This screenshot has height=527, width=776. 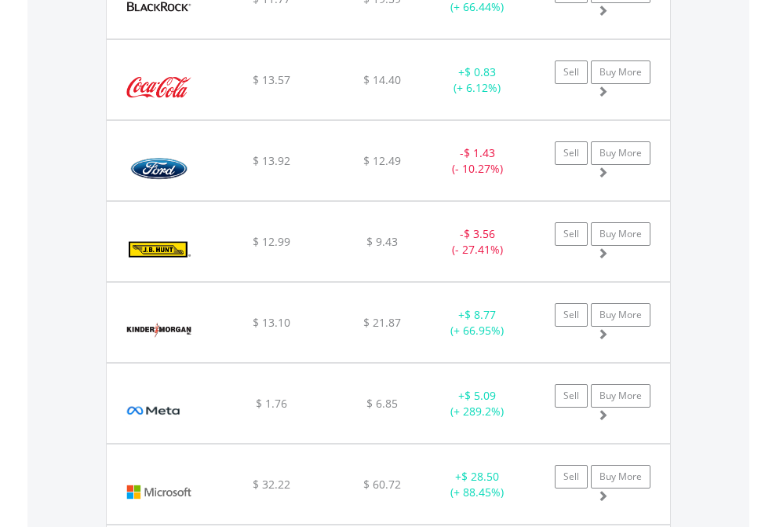 What do you see at coordinates (382, 79) in the screenshot?
I see `span: $ 14.40` at bounding box center [382, 79].